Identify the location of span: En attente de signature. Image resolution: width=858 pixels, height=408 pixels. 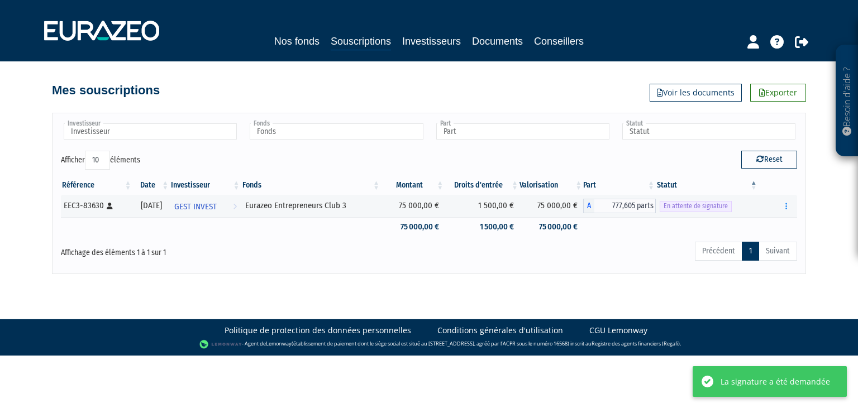
(696, 206).